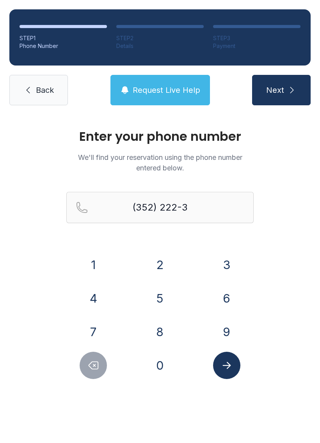 Image resolution: width=320 pixels, height=443 pixels. I want to click on button: 1, so click(93, 265).